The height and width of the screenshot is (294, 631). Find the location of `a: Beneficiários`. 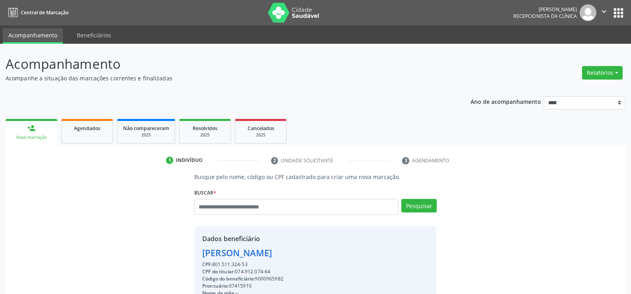

a: Beneficiários is located at coordinates (94, 35).